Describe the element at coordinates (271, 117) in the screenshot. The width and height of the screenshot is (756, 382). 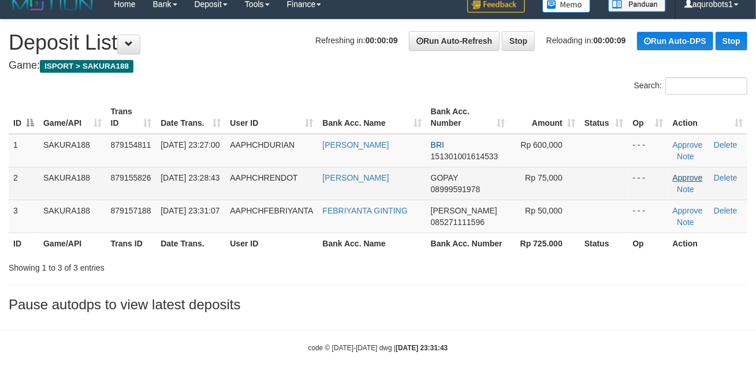
I see `th: User ID: activate to sort column ascending` at that location.